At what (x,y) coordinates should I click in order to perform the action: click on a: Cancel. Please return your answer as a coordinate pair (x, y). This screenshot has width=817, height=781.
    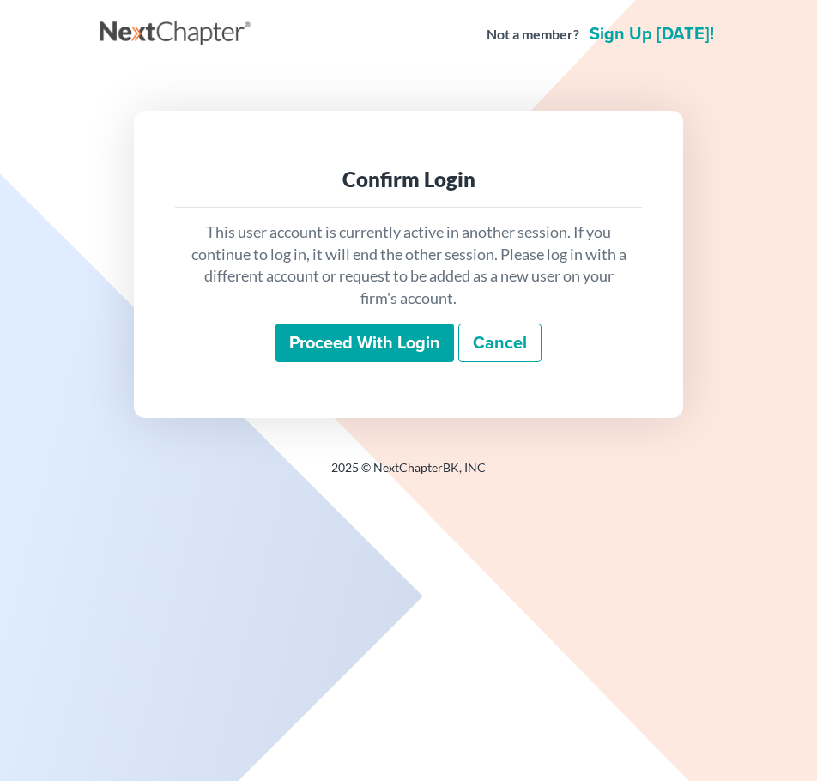
    Looking at the image, I should click on (500, 343).